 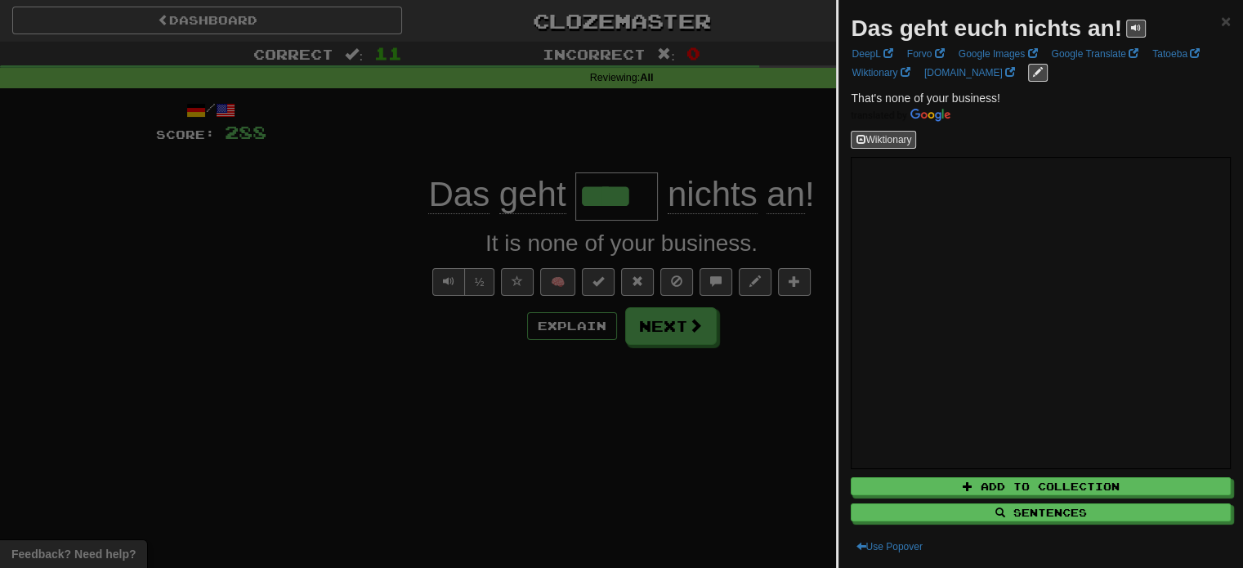 What do you see at coordinates (1226, 20) in the screenshot?
I see `button: Close` at bounding box center [1226, 20].